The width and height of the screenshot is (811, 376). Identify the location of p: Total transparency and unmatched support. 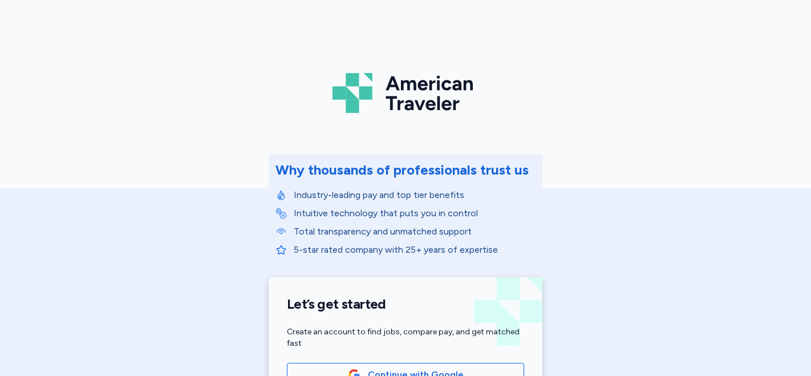
(415, 231).